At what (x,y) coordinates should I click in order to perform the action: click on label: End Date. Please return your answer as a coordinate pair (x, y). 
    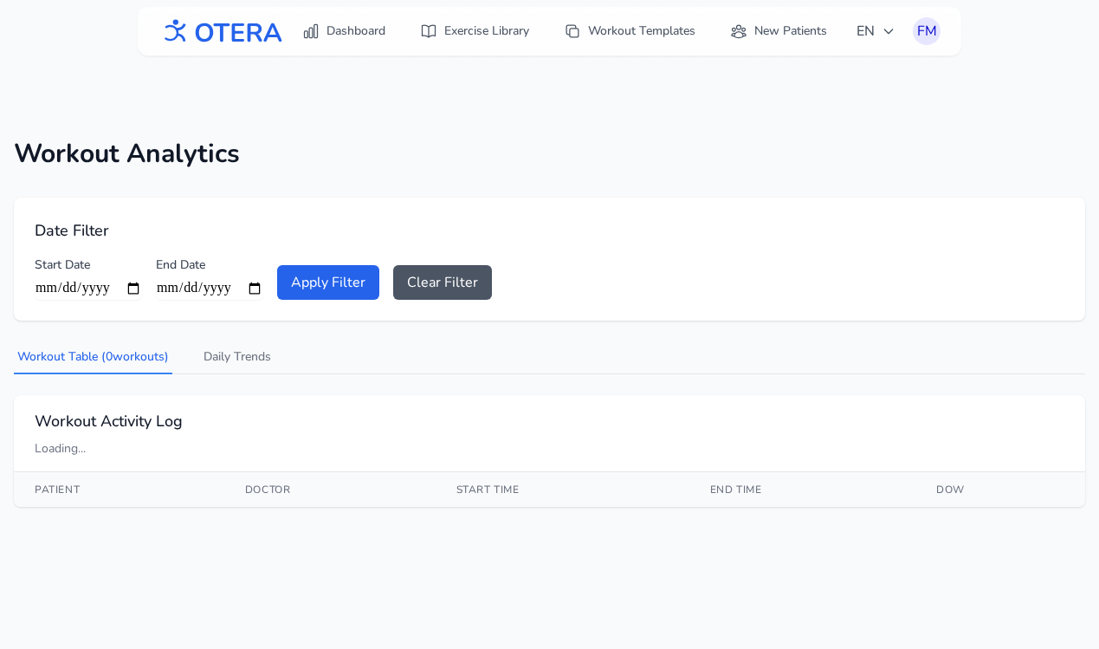
    Looking at the image, I should click on (210, 265).